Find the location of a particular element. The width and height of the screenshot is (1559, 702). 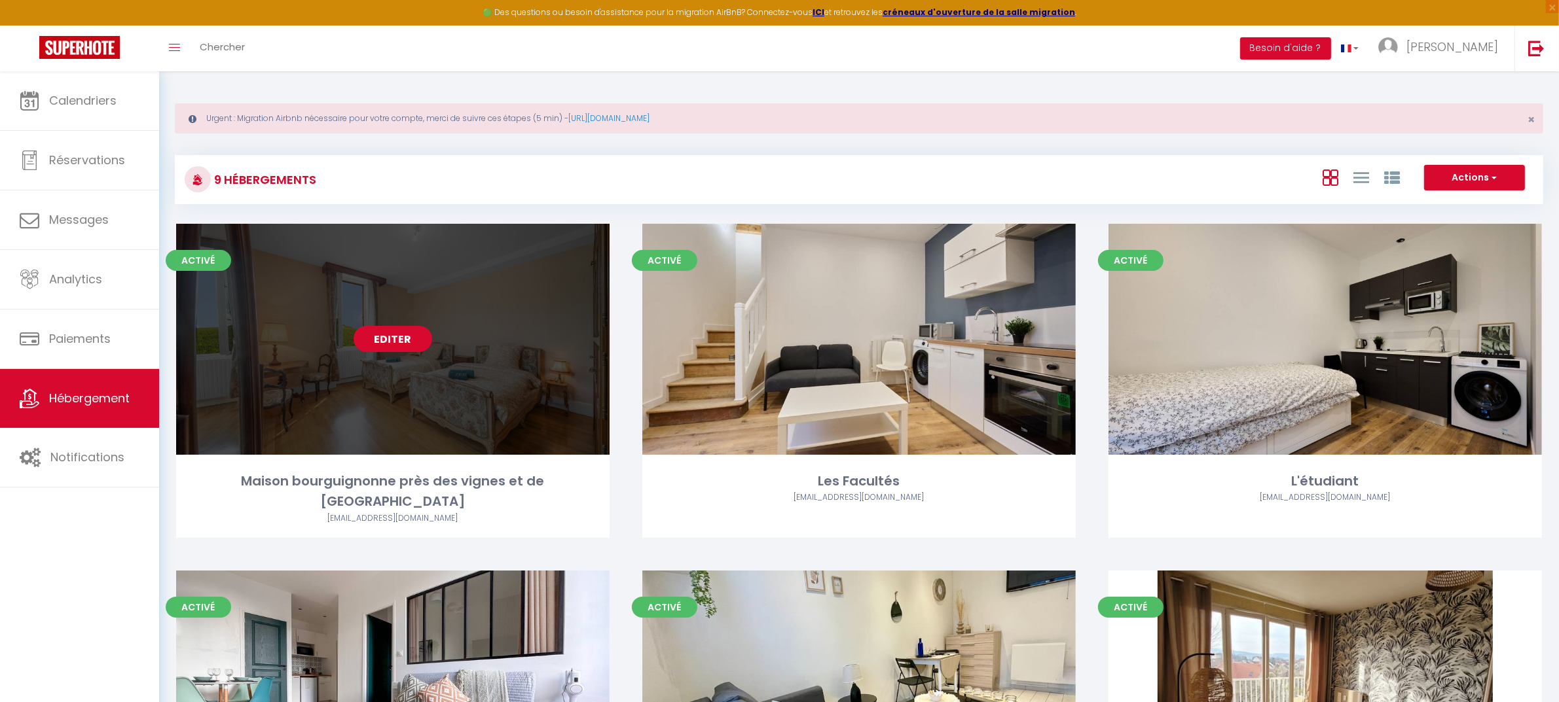

a: ICI is located at coordinates (818, 12).